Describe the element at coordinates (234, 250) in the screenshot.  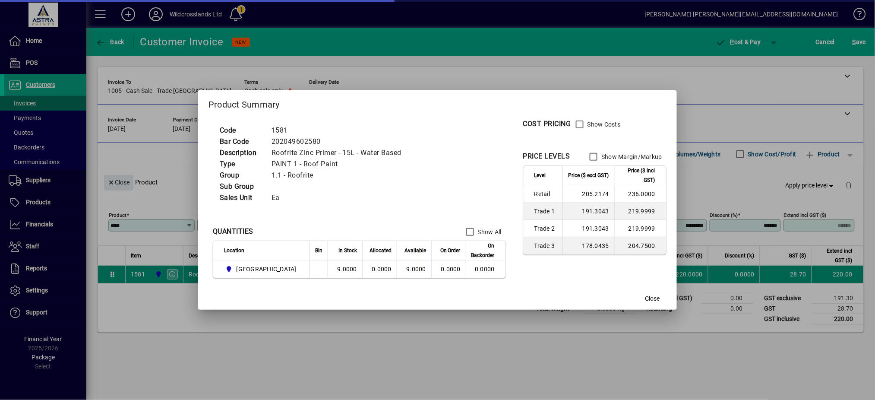
I see `span: Location` at that location.